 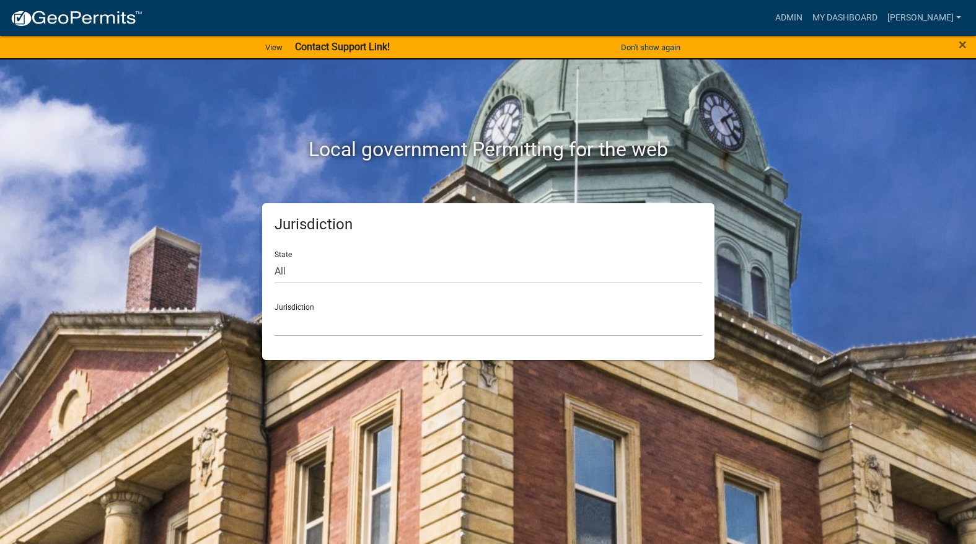 What do you see at coordinates (342, 46) in the screenshot?
I see `strong: Contact Support Link!` at bounding box center [342, 46].